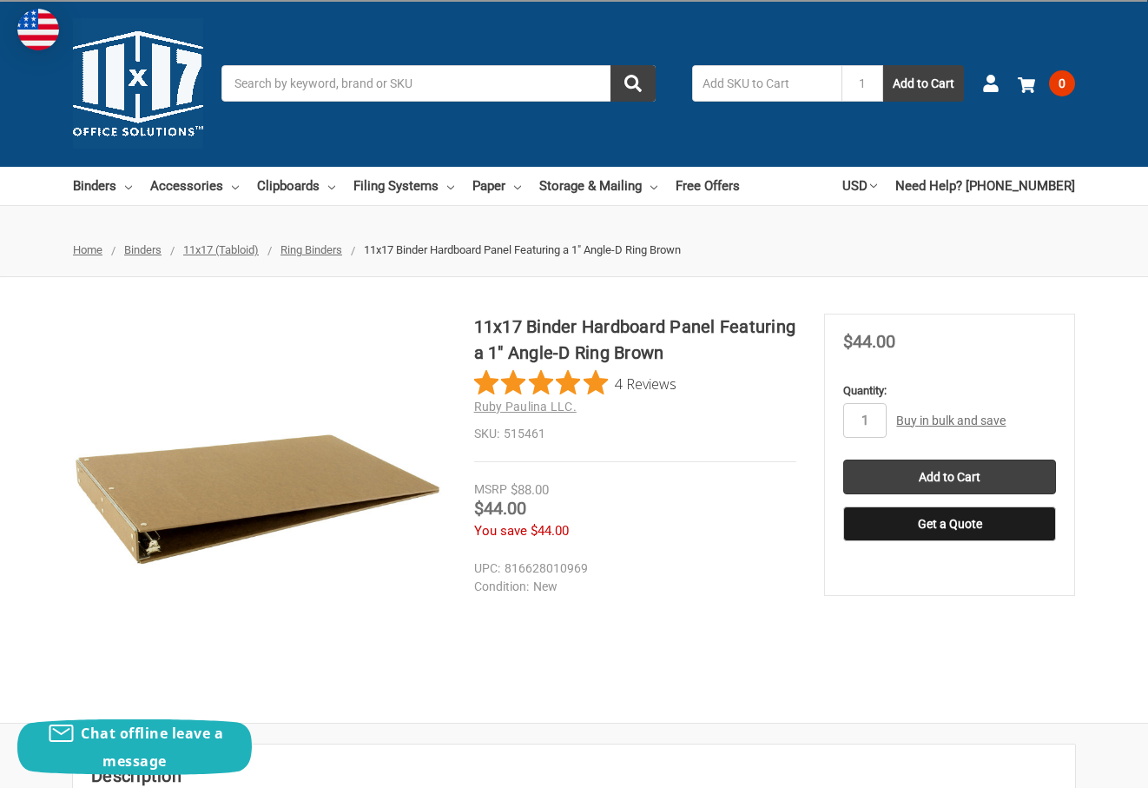 The image size is (1148, 788). What do you see at coordinates (860, 186) in the screenshot?
I see `a: USD` at bounding box center [860, 186].